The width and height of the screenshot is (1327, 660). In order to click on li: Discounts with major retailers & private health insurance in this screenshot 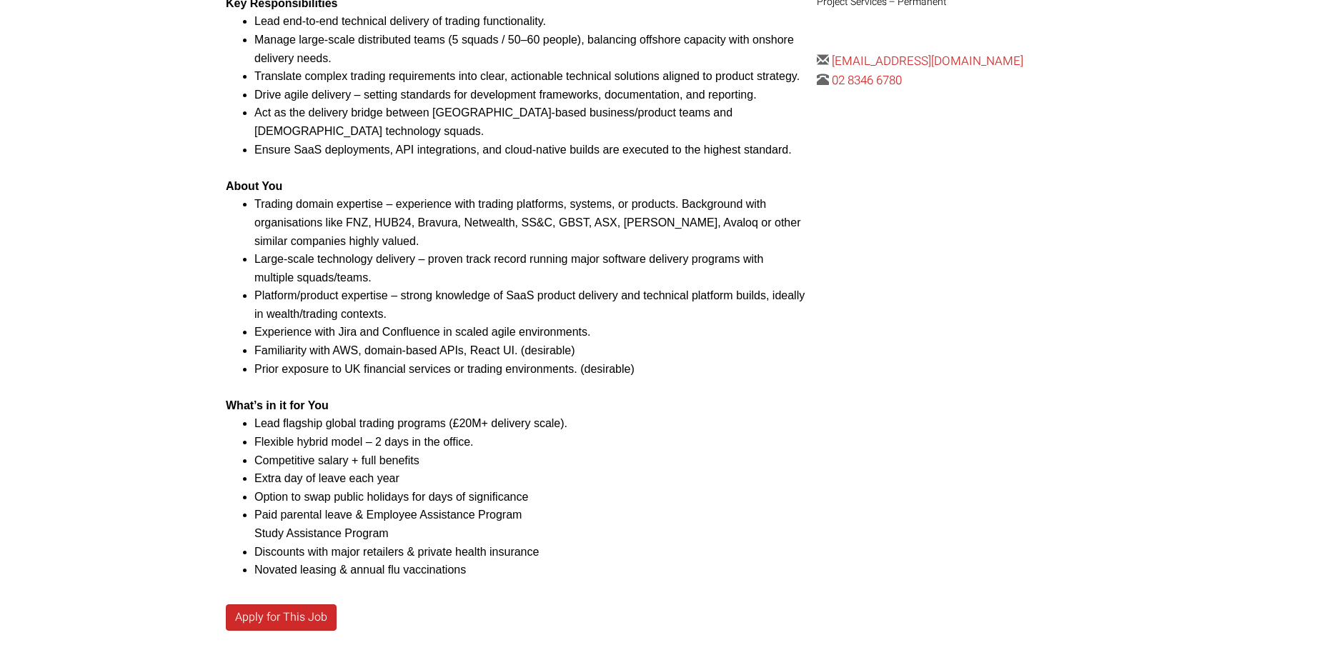, I will do `click(530, 553)`.